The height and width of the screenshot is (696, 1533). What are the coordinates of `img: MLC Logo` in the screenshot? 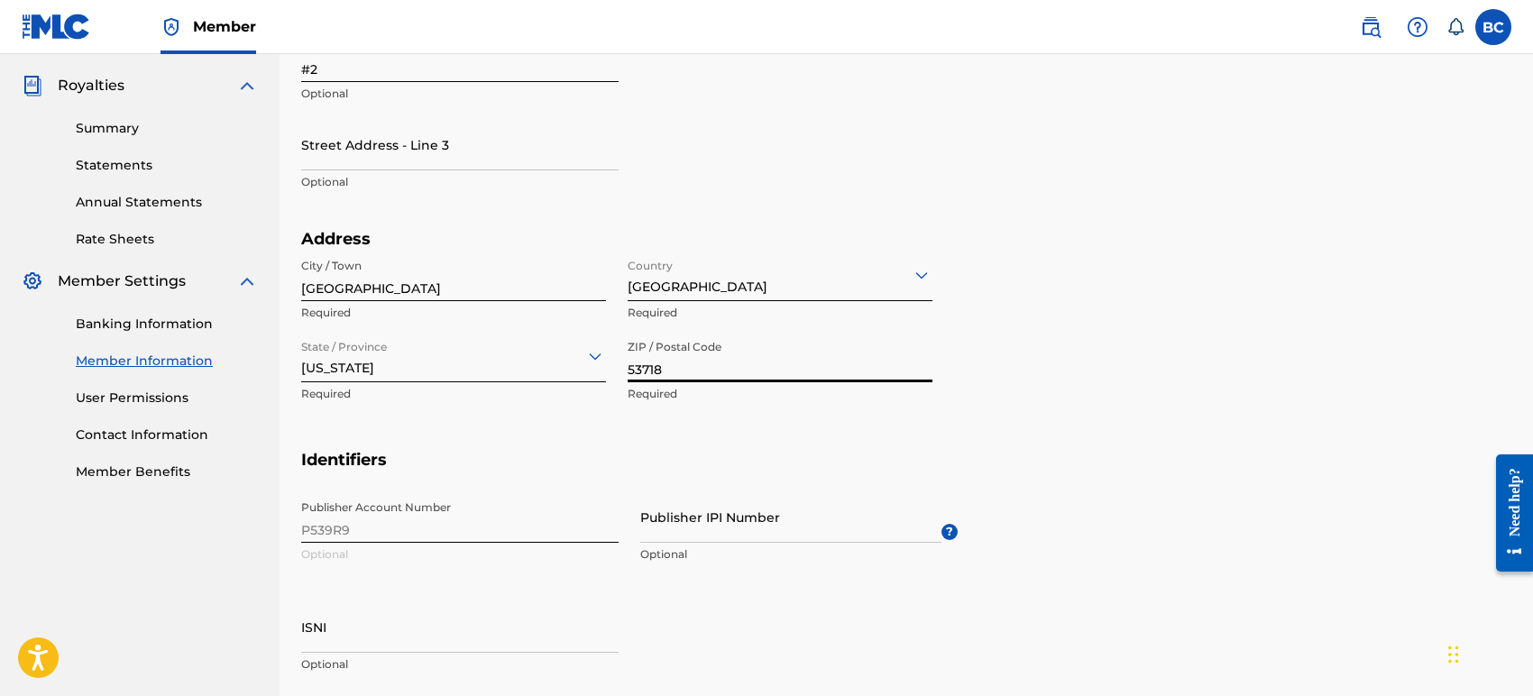 It's located at (56, 26).